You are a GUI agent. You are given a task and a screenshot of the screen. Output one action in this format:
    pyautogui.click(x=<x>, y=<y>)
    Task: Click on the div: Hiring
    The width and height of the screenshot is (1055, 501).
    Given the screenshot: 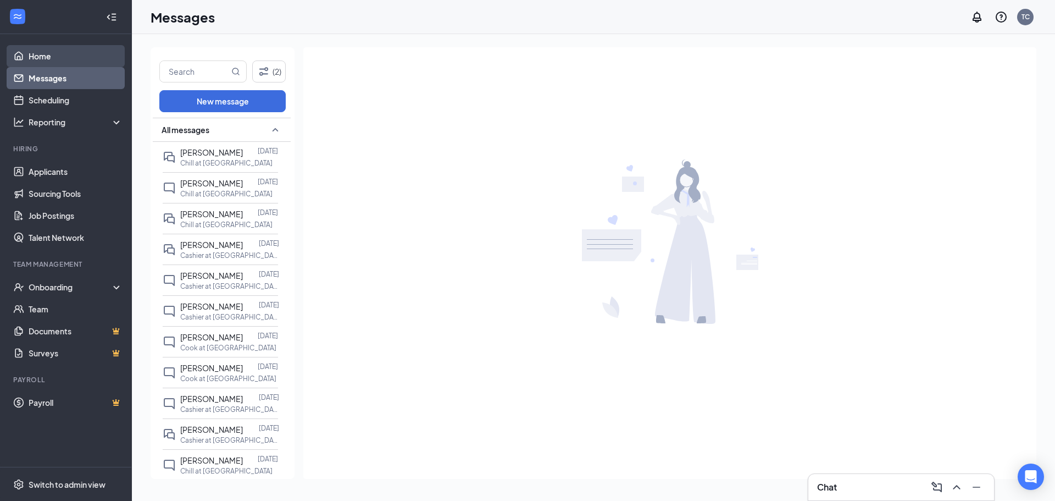 What is the action you would take?
    pyautogui.click(x=66, y=148)
    